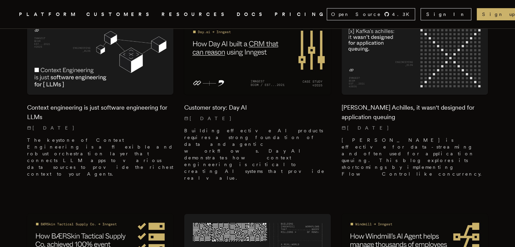 The image size is (515, 247). What do you see at coordinates (195, 14) in the screenshot?
I see `button: RESOURCES` at bounding box center [195, 14].